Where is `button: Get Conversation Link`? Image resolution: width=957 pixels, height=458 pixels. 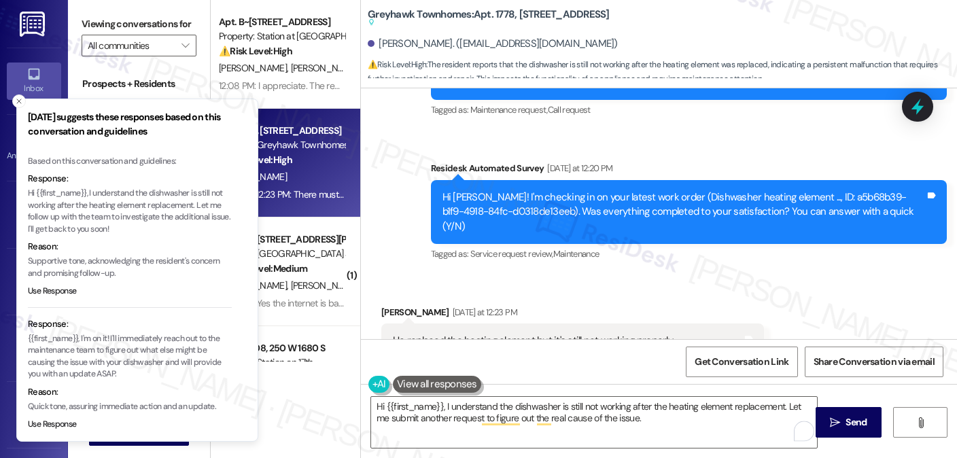
button: Get Conversation Link is located at coordinates (742, 362).